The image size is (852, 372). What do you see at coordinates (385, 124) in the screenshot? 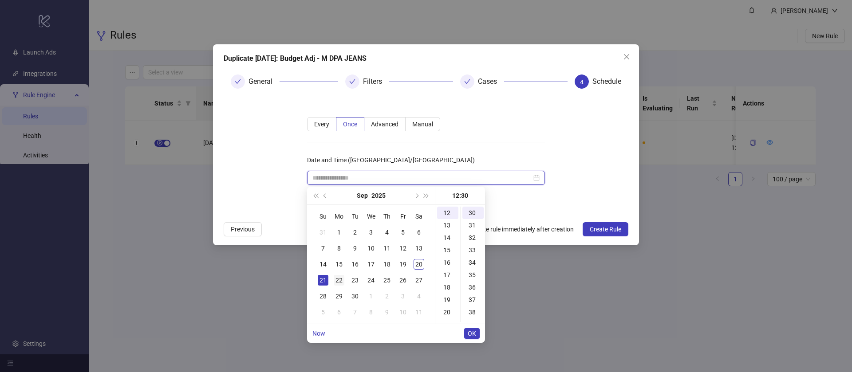
I see `span: Advanced` at bounding box center [385, 124].